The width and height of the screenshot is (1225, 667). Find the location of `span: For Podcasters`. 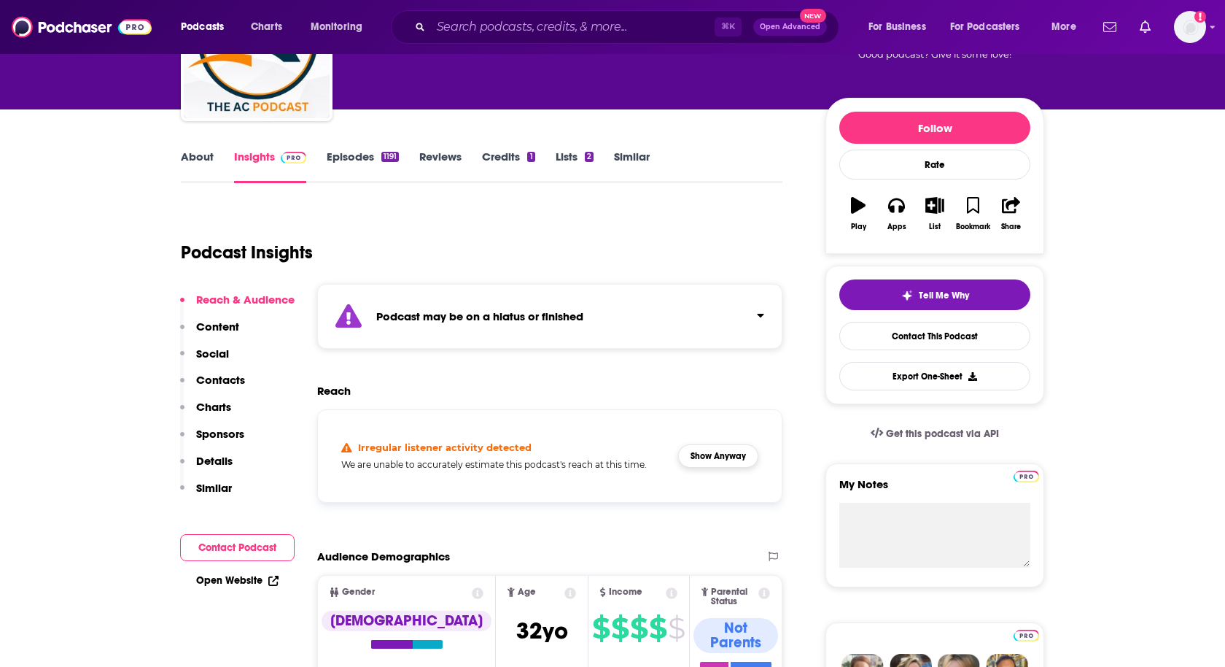

span: For Podcasters is located at coordinates (985, 27).